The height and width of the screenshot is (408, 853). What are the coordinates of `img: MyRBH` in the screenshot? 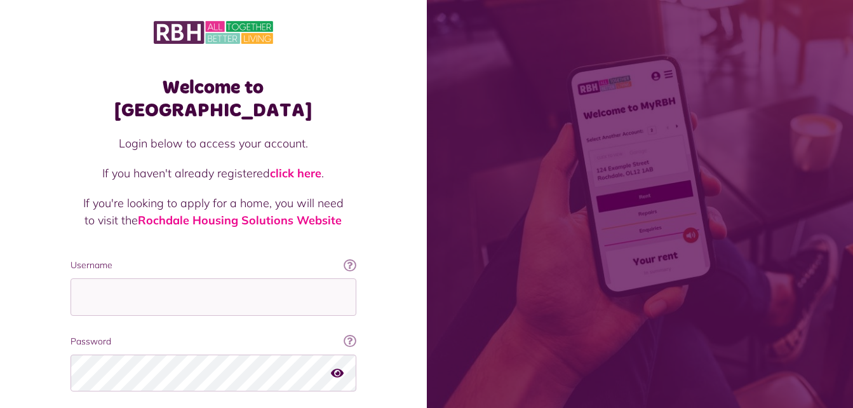 It's located at (213, 32).